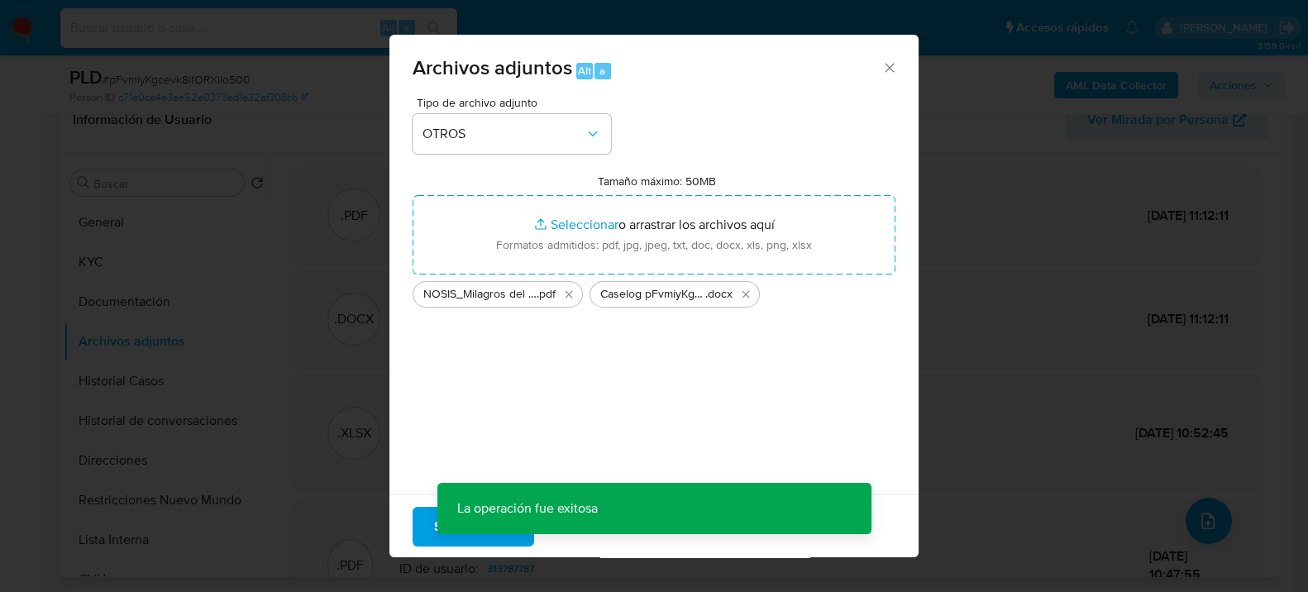 The image size is (1308, 592). I want to click on span: .docx, so click(719, 294).